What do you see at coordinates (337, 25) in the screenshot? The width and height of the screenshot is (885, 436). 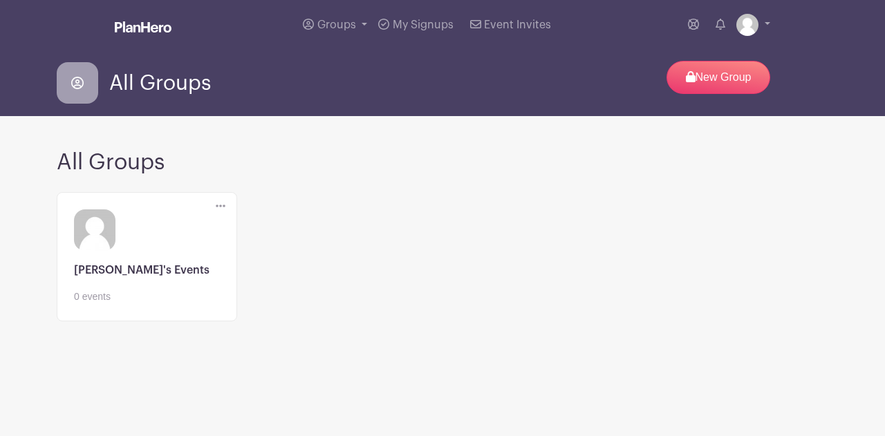 I see `span: Groups` at bounding box center [337, 25].